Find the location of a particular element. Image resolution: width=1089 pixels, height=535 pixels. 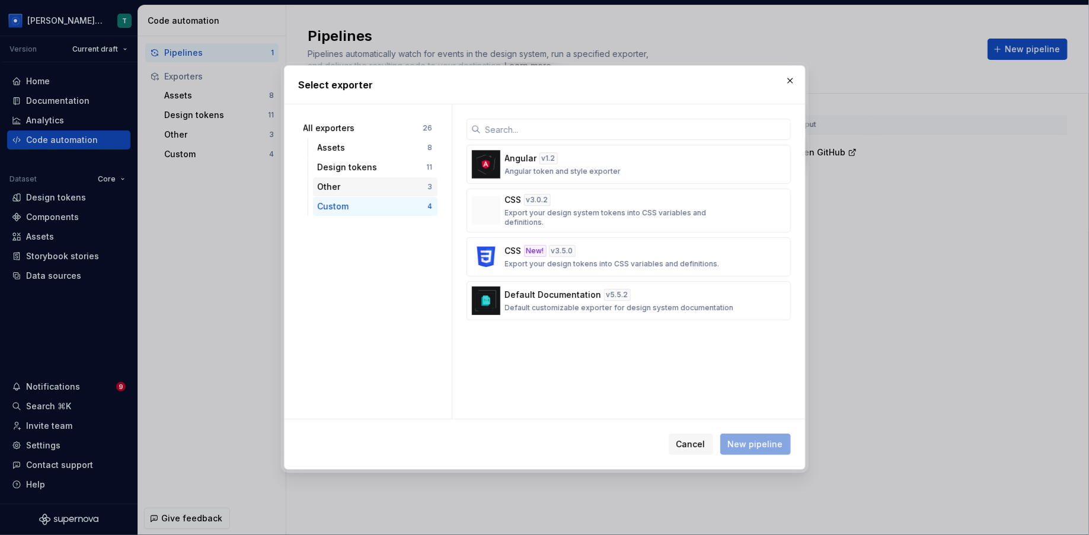

div: New! is located at coordinates (535, 251).